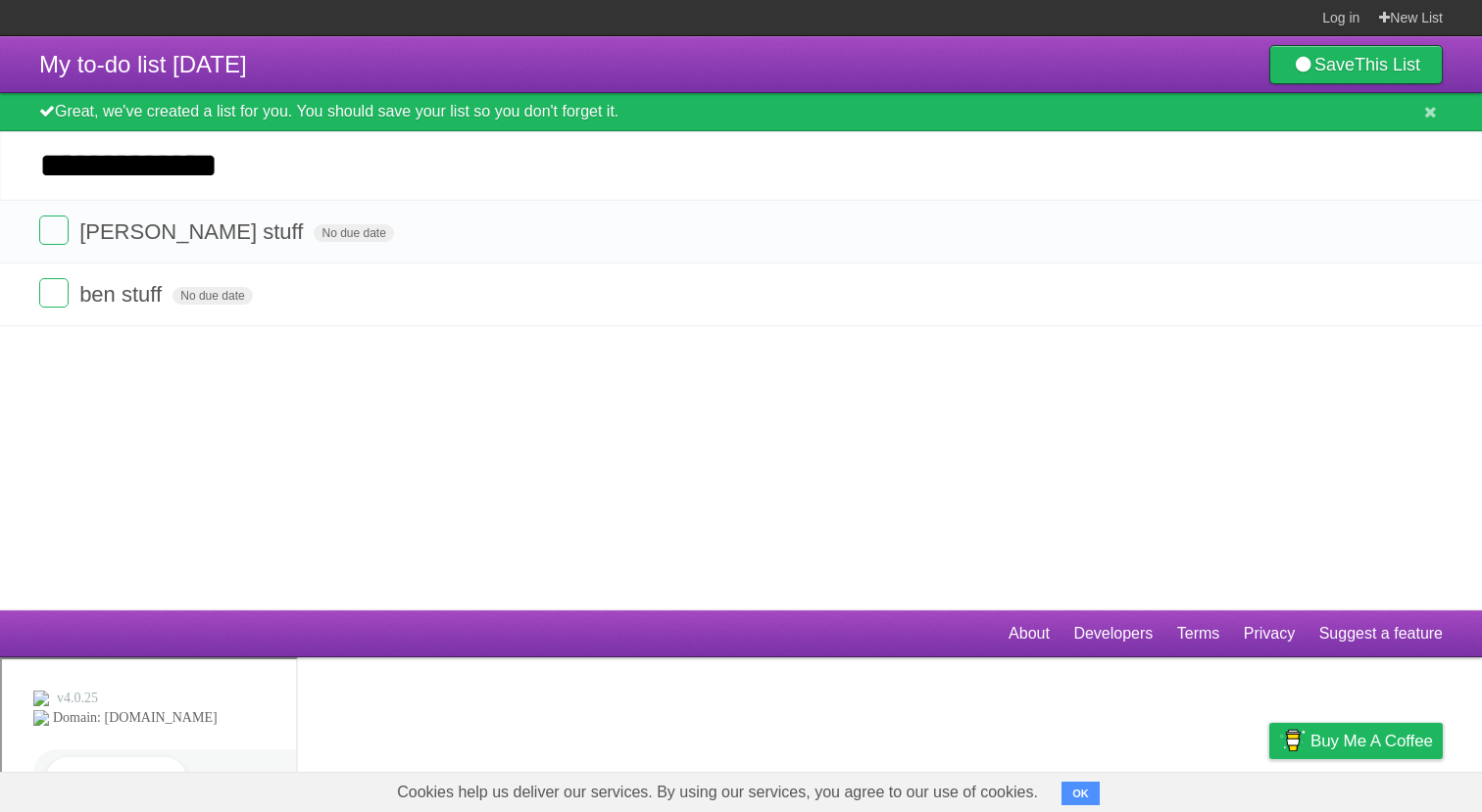 The width and height of the screenshot is (1482, 812). What do you see at coordinates (1292, 741) in the screenshot?
I see `img: Buy me a coffee` at bounding box center [1292, 741].